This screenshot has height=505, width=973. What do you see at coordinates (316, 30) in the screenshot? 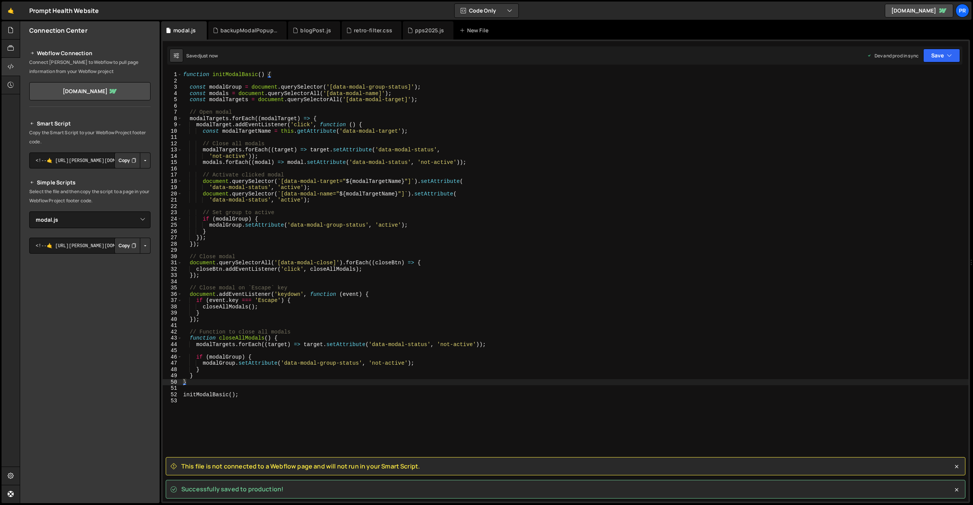
I see `div: blogPost.js` at bounding box center [316, 30].